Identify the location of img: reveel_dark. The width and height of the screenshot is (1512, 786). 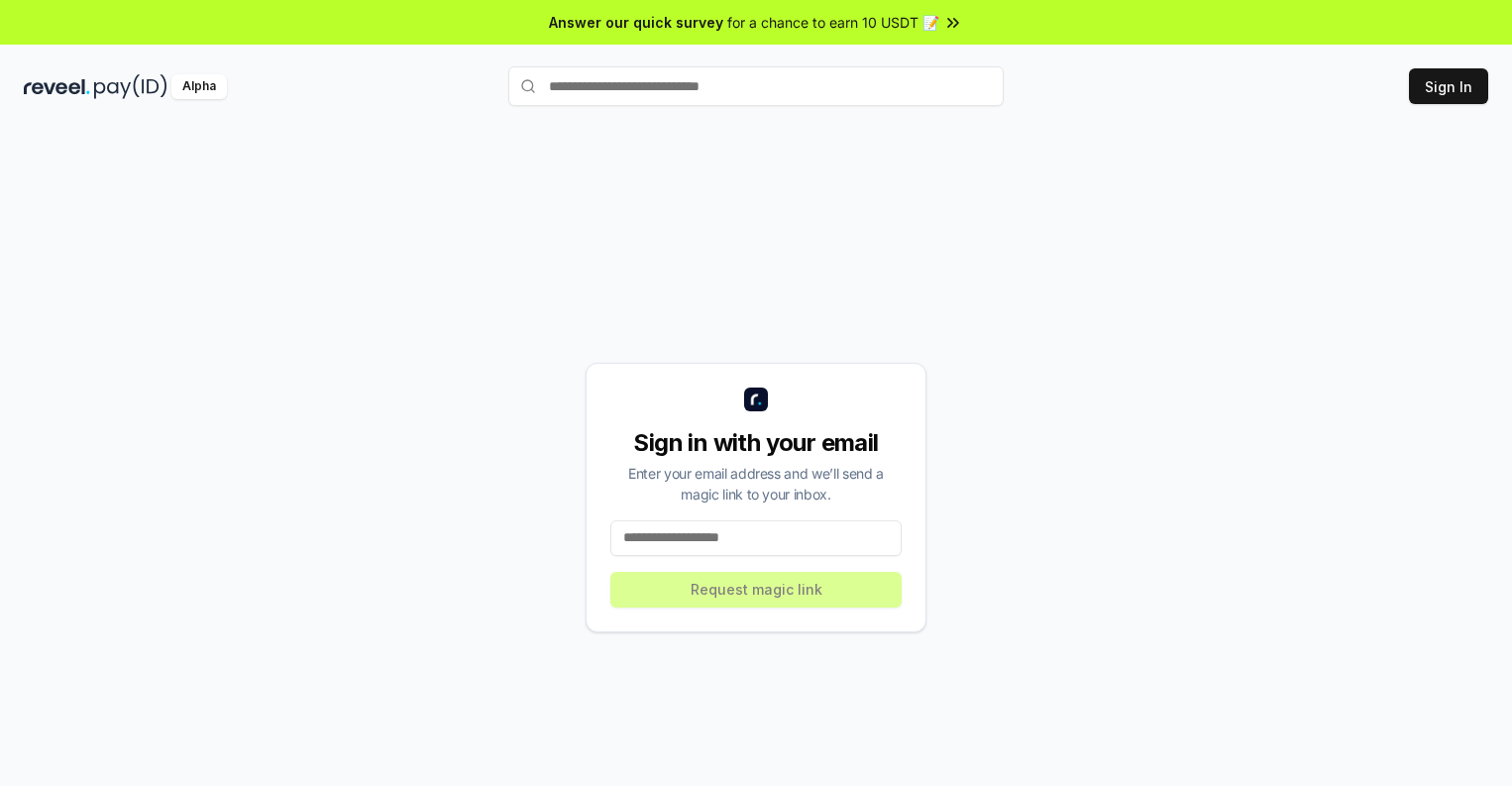
(57, 87).